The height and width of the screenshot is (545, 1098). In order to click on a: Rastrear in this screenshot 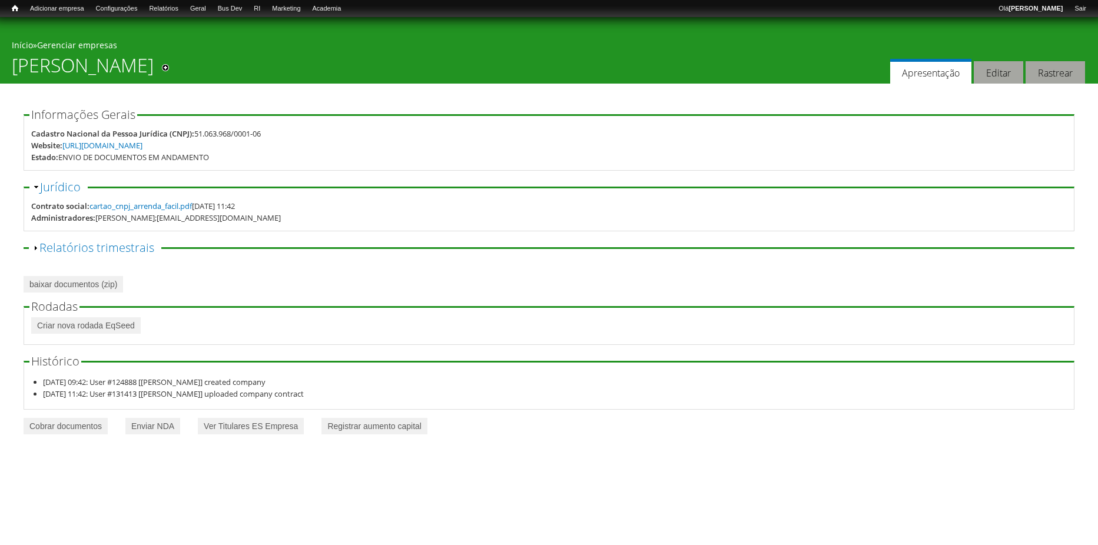, I will do `click(1055, 72)`.